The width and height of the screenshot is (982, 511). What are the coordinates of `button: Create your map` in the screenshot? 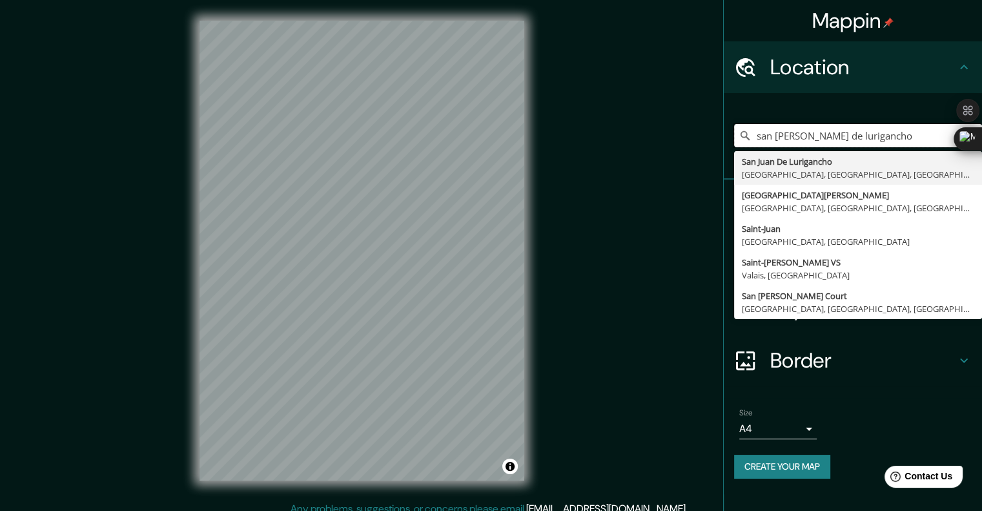 It's located at (782, 466).